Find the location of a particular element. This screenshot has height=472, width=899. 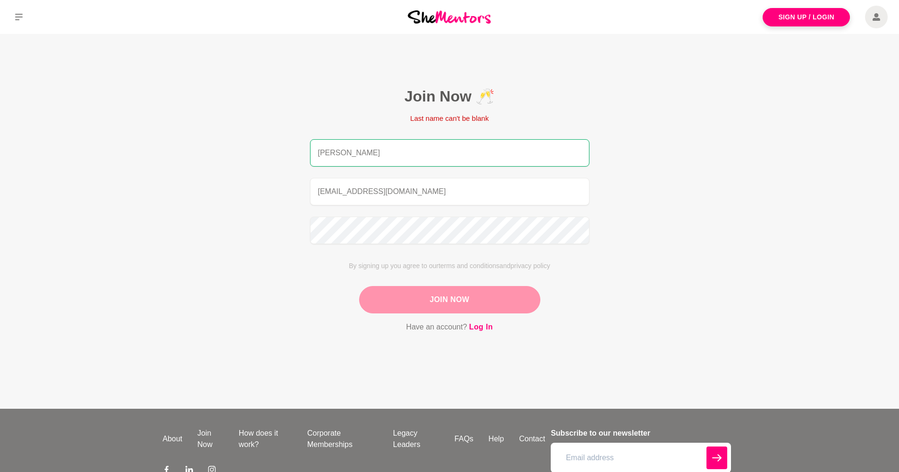

a: Help is located at coordinates (496, 439).